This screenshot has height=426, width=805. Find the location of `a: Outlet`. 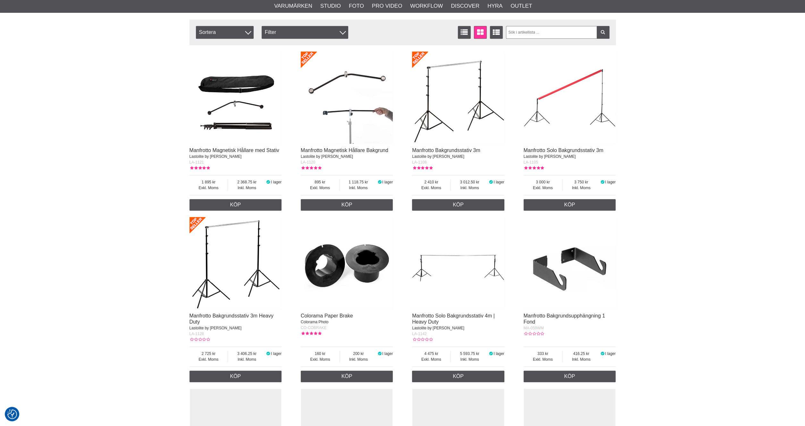

a: Outlet is located at coordinates (521, 6).